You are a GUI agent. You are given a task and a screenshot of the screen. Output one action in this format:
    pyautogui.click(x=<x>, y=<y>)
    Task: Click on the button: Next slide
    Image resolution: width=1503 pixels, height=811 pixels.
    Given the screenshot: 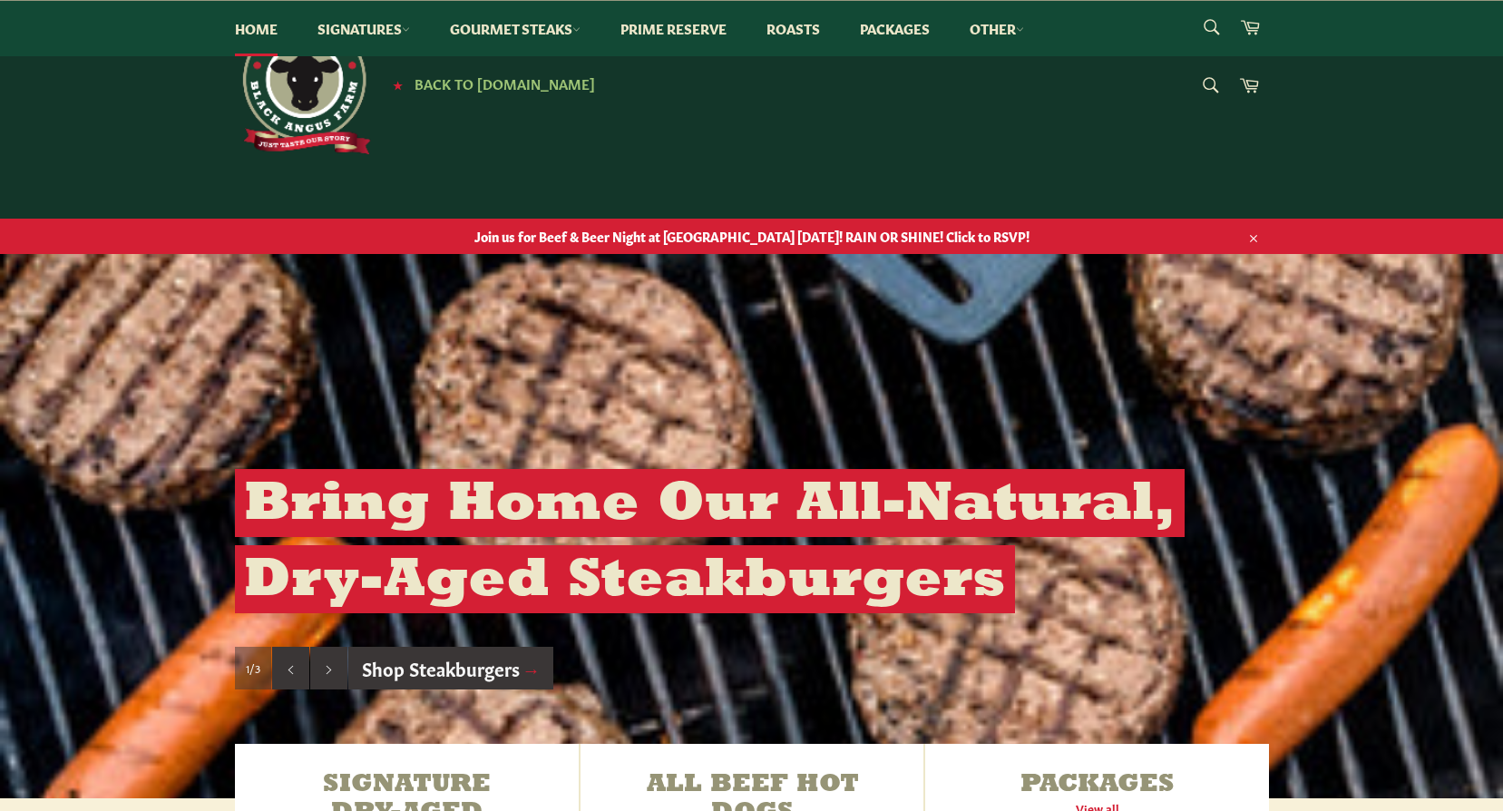 What is the action you would take?
    pyautogui.click(x=328, y=668)
    